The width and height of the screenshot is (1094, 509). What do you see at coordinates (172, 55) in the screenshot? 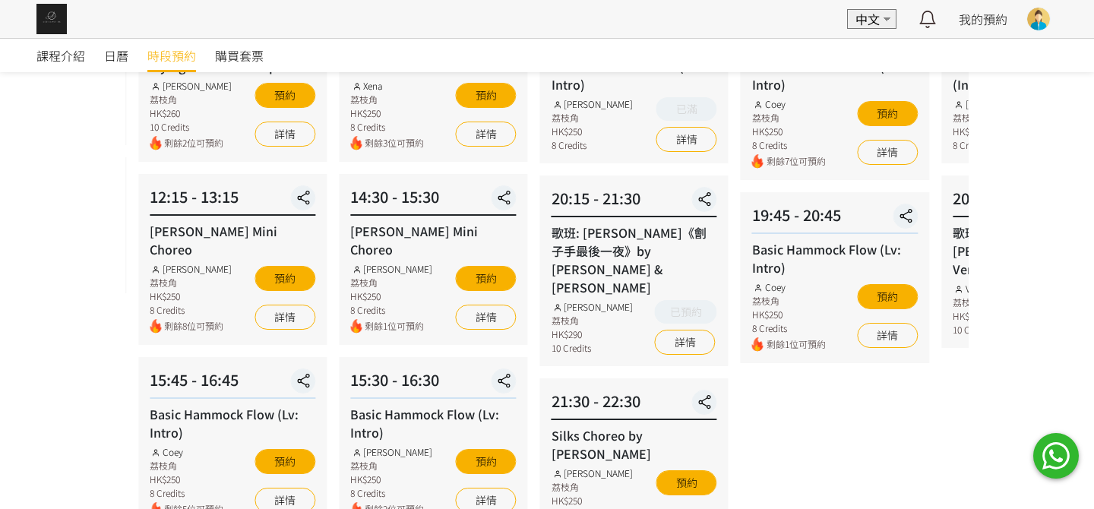
I see `span: 時段預約` at bounding box center [172, 55].